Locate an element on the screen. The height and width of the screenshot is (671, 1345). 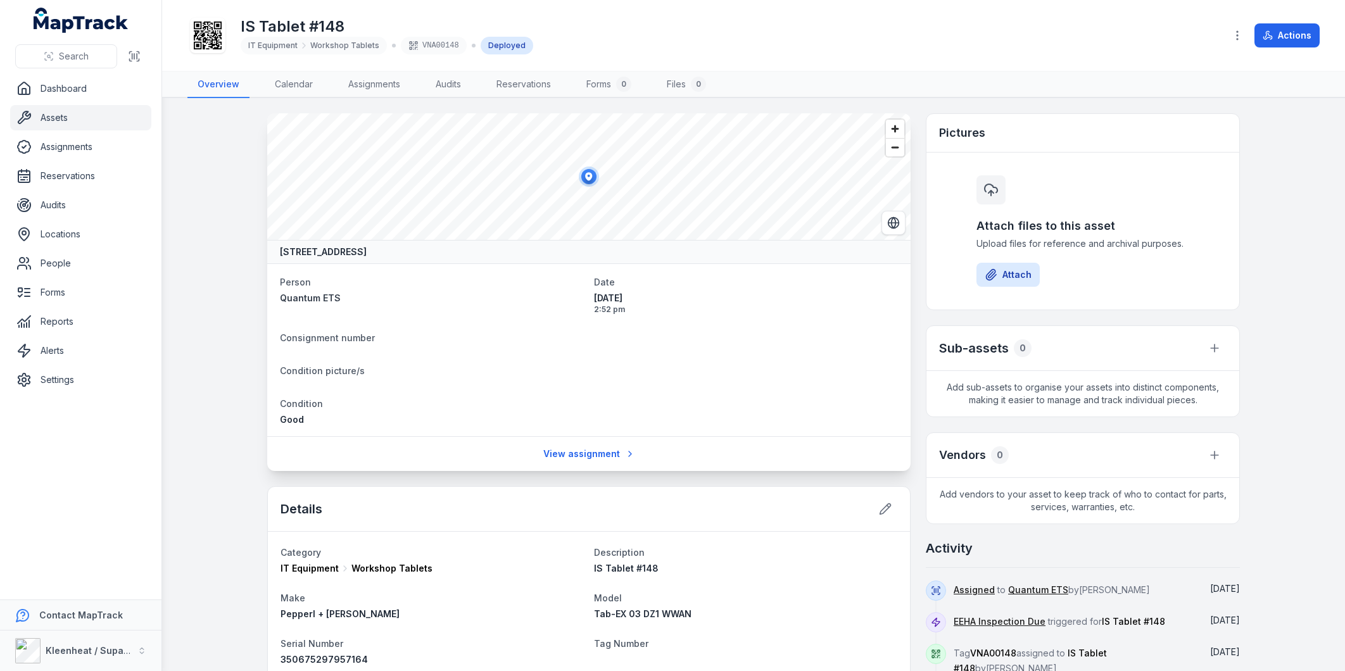
a: People is located at coordinates (80, 263).